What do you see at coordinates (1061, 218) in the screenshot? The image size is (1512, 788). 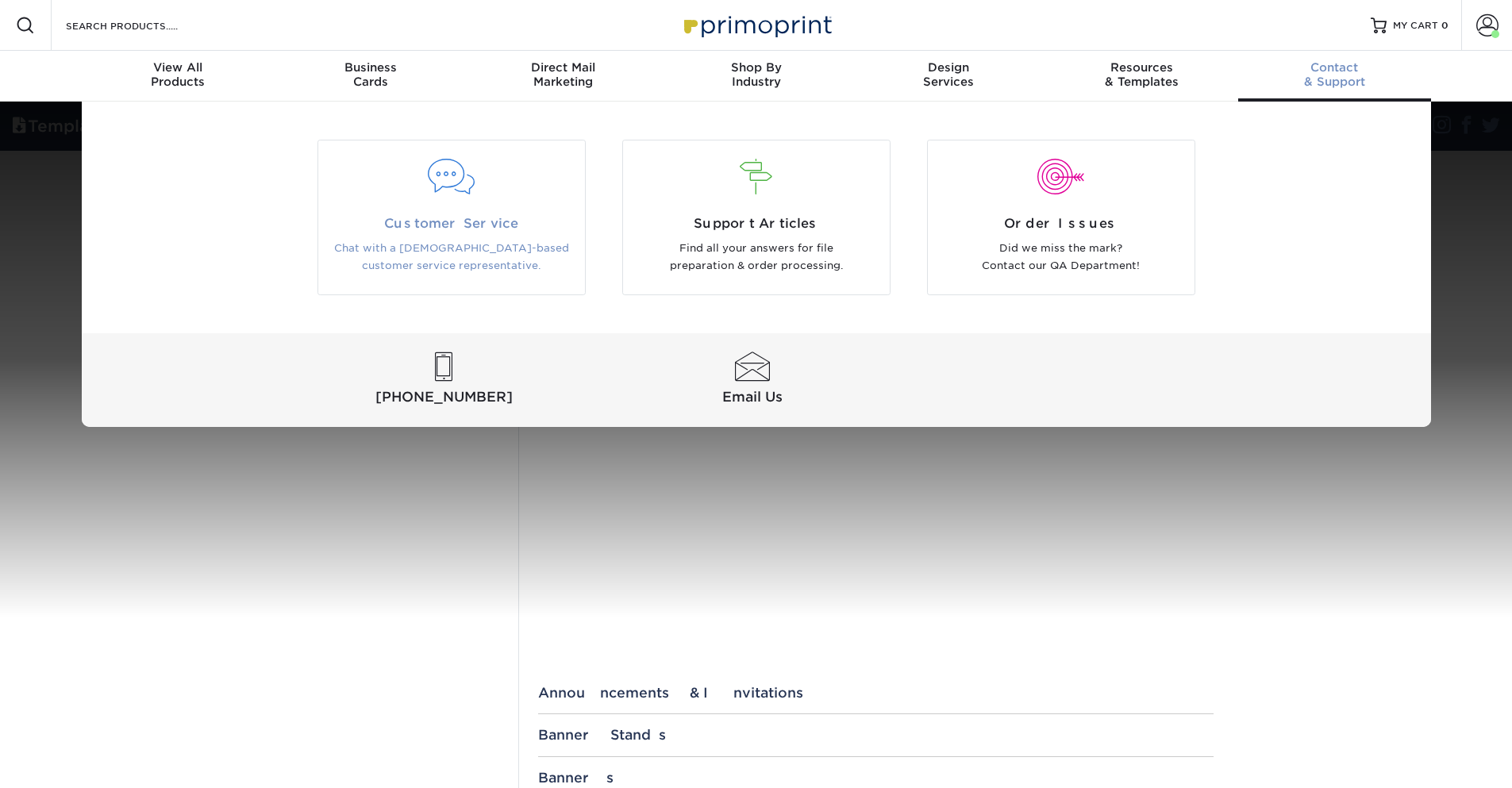 I see `a: Order Issues Did we miss the mark? Contact our QA Department!` at bounding box center [1061, 218].